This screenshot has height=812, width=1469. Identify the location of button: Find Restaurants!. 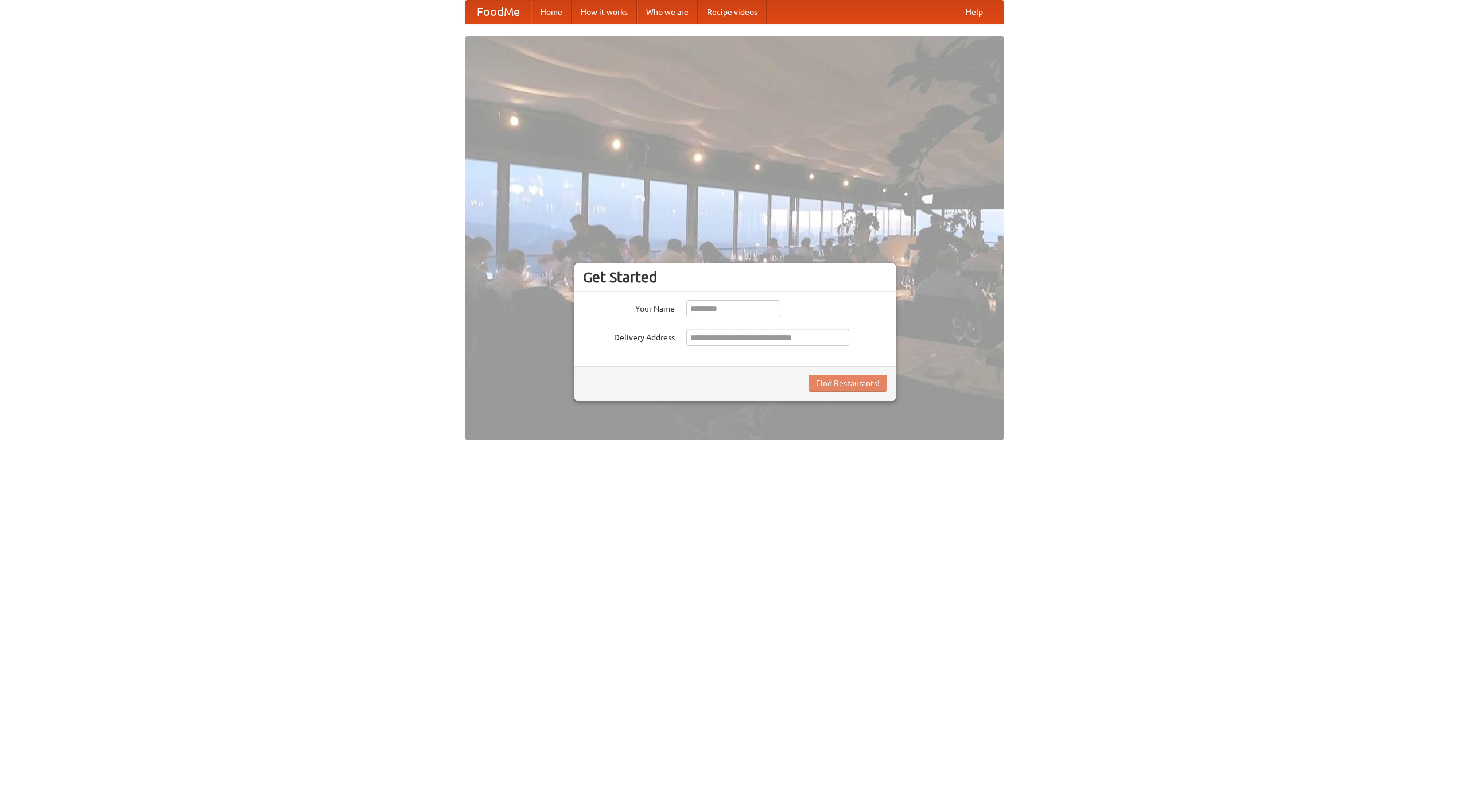
(848, 383).